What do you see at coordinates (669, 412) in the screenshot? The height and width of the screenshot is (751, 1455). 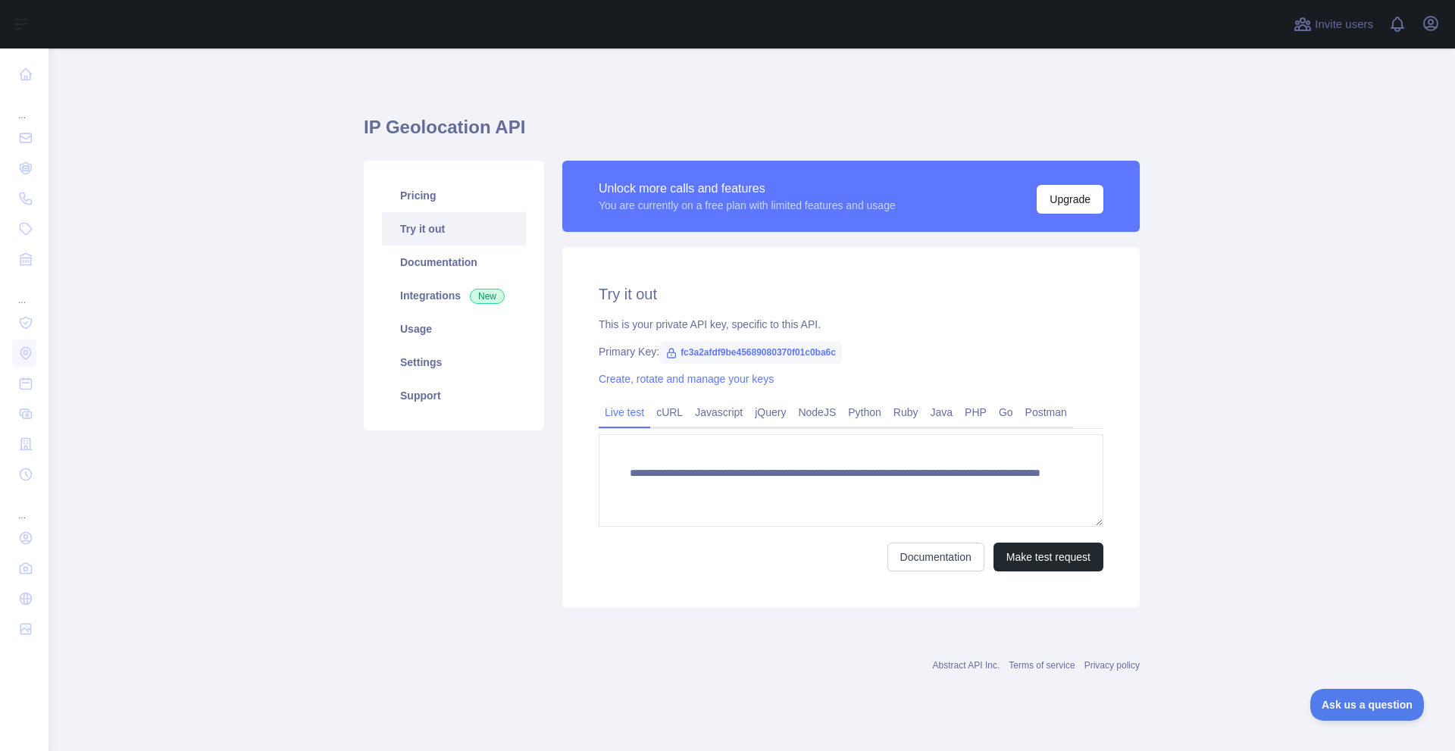 I see `a: cURL` at bounding box center [669, 412].